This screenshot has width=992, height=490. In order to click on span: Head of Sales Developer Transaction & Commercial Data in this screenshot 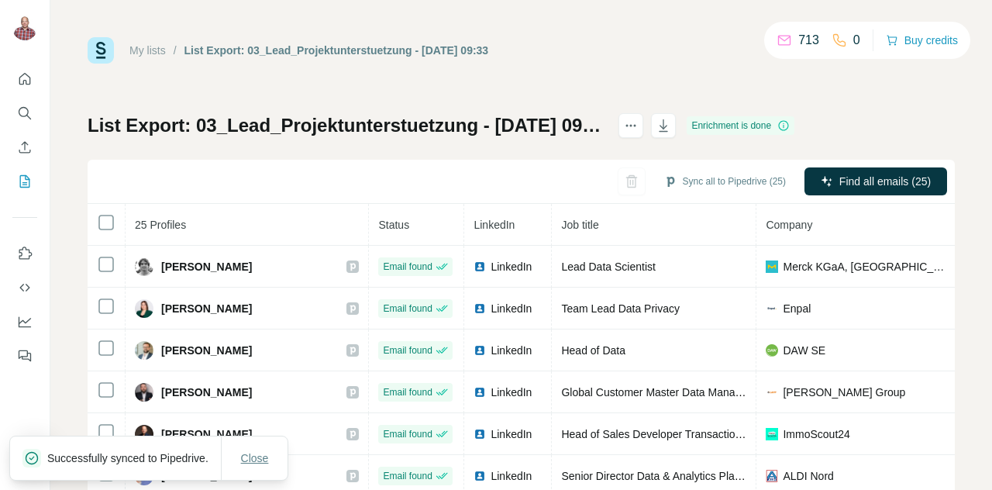, I will do `click(699, 434)`.